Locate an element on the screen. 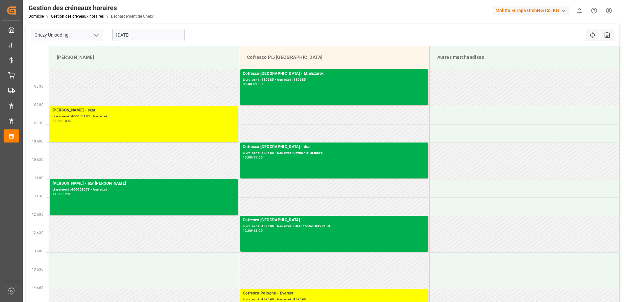 The width and height of the screenshot is (624, 302). div: 13:00 is located at coordinates (258, 230).